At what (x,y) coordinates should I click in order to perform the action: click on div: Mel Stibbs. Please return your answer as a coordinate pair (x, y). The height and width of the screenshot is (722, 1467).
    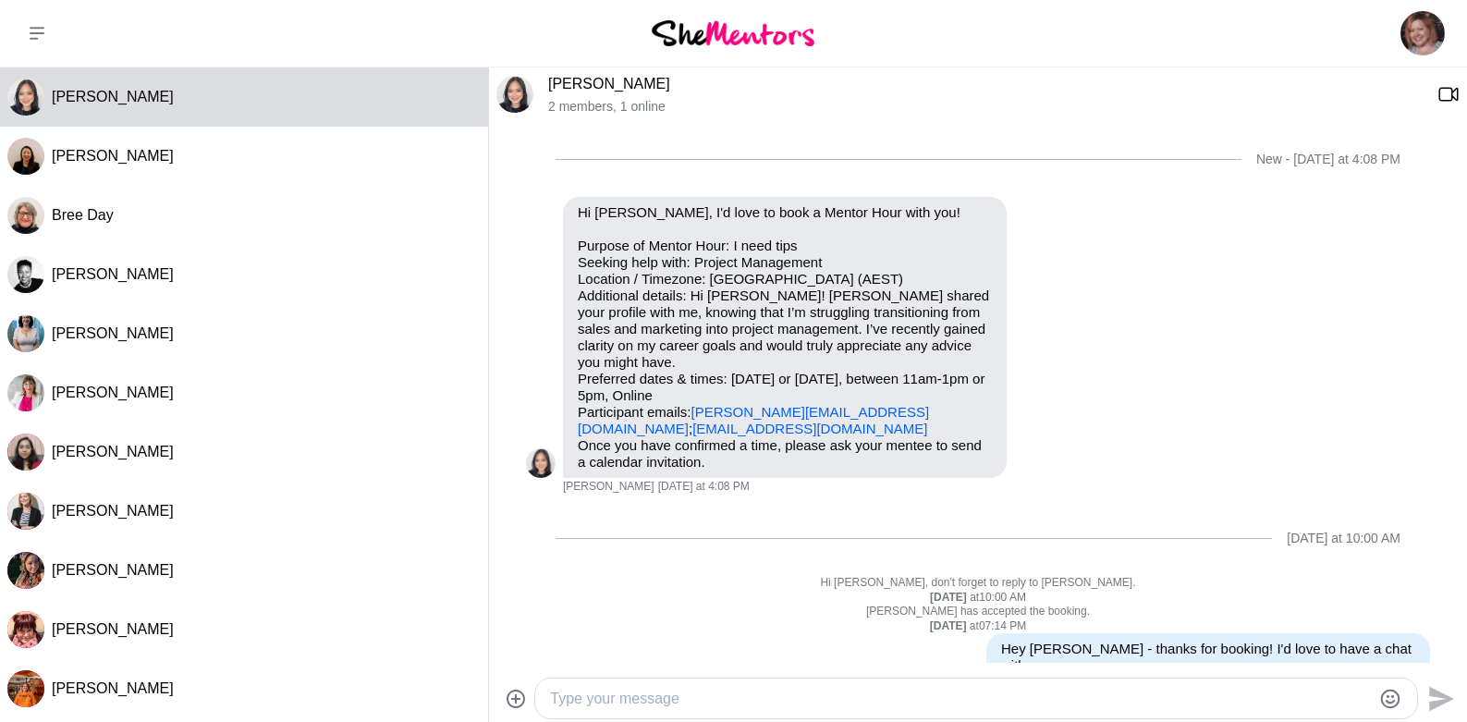
    Looking at the image, I should click on (26, 629).